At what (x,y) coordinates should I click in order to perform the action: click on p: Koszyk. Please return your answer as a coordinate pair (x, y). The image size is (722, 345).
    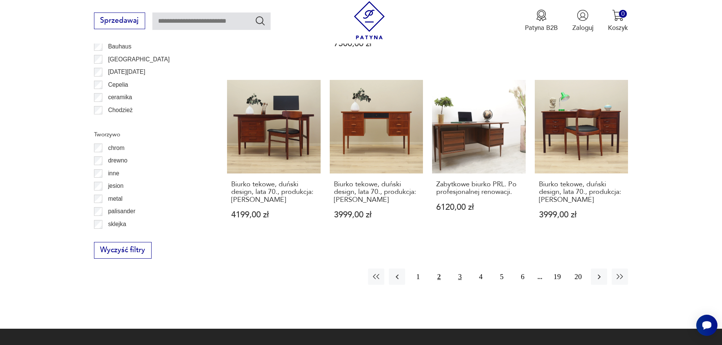
    Looking at the image, I should click on (618, 28).